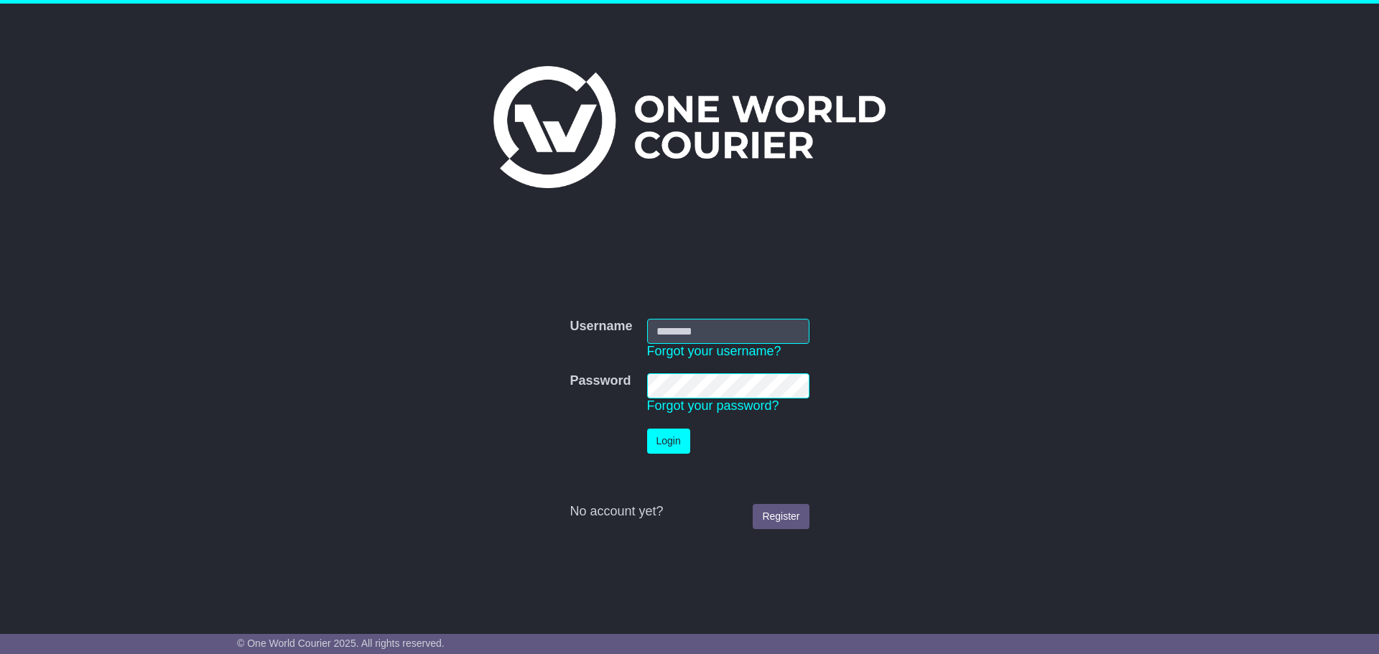  Describe the element at coordinates (781, 516) in the screenshot. I see `a: Register` at that location.